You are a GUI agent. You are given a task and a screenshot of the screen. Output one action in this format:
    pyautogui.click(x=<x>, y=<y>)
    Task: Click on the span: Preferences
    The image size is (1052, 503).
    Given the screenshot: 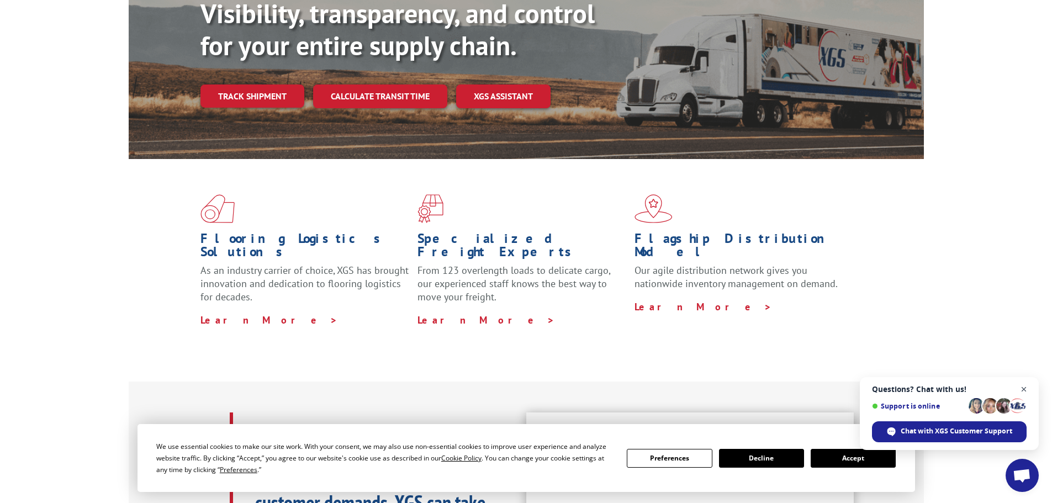 What is the action you would take?
    pyautogui.click(x=238, y=469)
    